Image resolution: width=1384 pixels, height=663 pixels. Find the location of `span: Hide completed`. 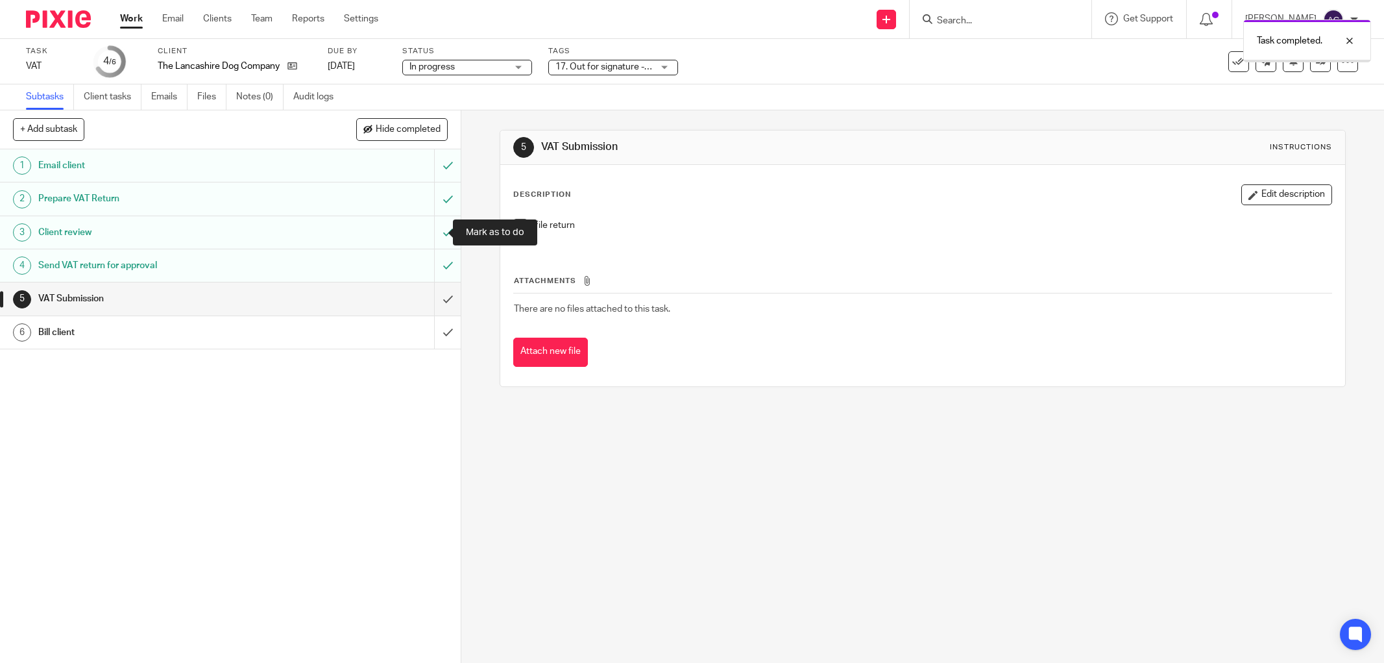

span: Hide completed is located at coordinates (408, 130).